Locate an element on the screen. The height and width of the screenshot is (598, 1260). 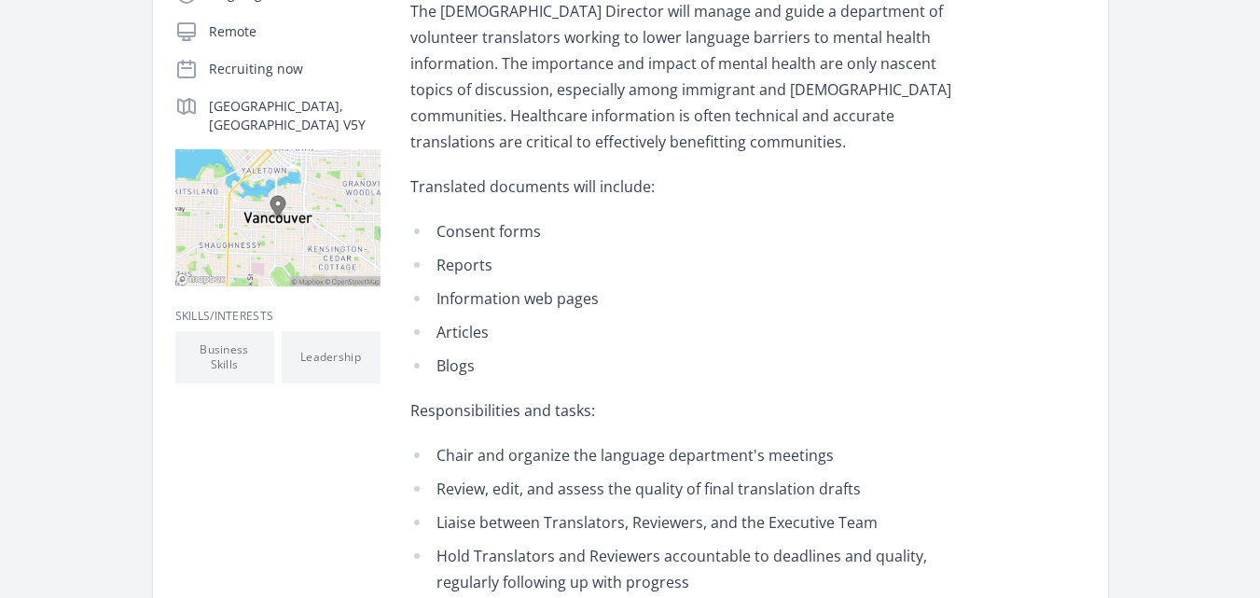
li: Business Skills is located at coordinates (225, 357).